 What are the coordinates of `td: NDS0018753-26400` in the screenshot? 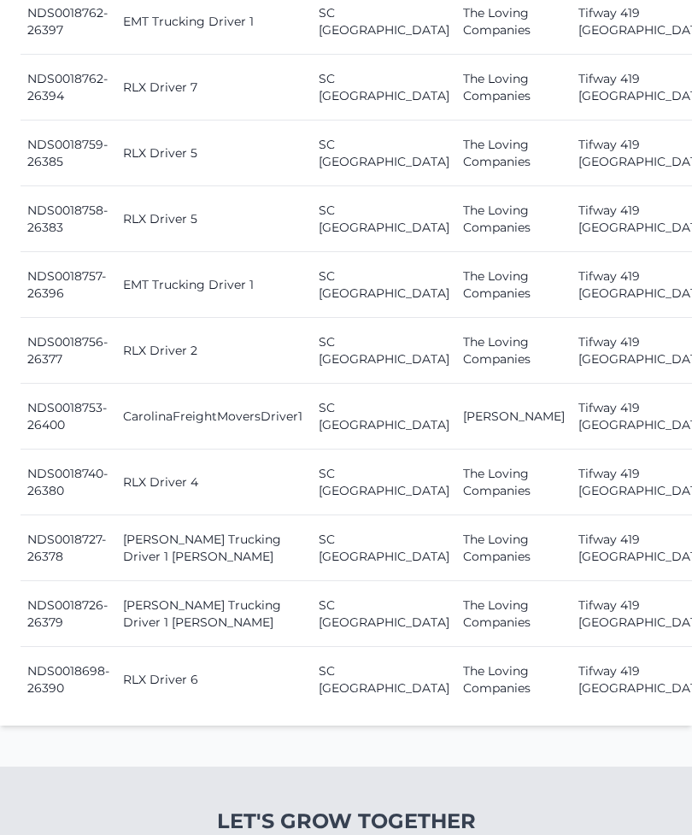 It's located at (68, 416).